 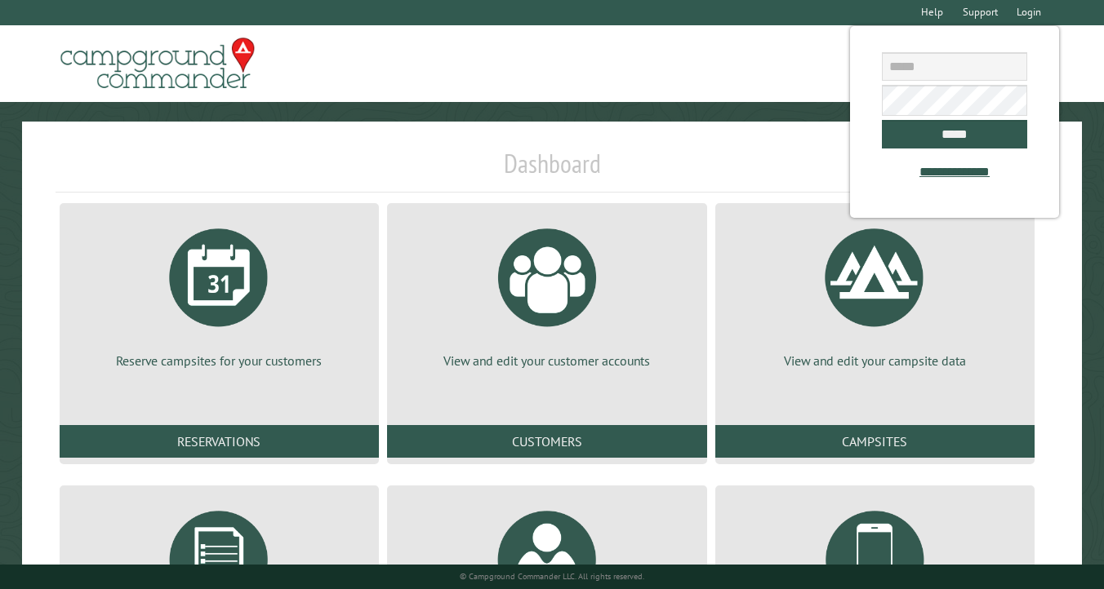 I want to click on a: Reservations, so click(x=220, y=442).